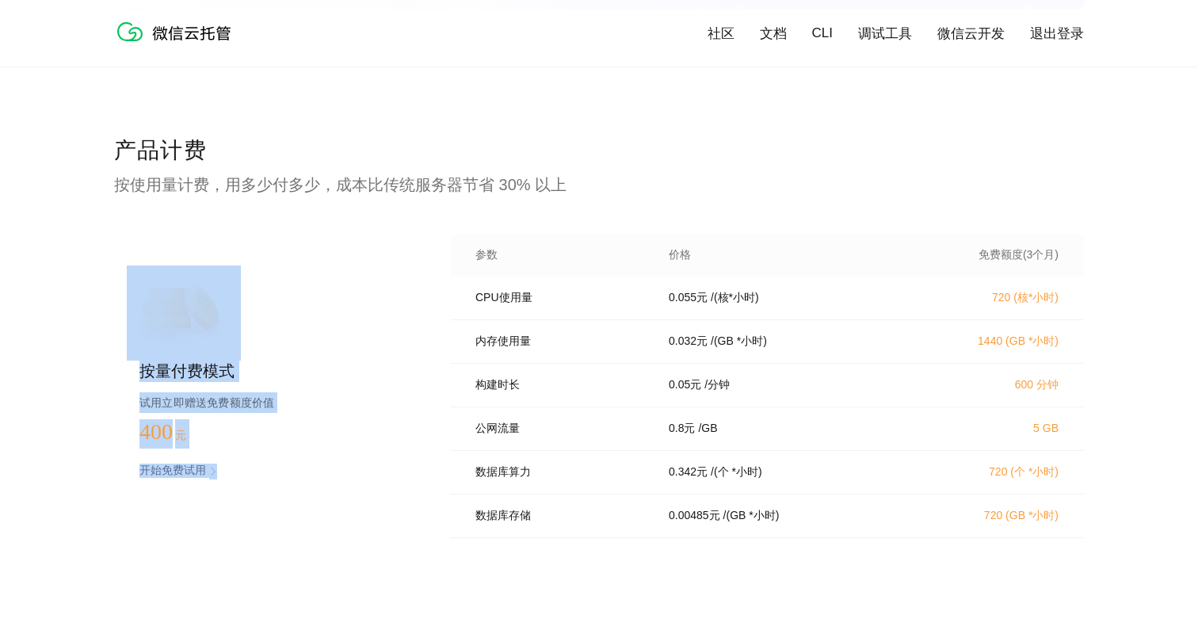  I want to click on p: 400, so click(179, 432).